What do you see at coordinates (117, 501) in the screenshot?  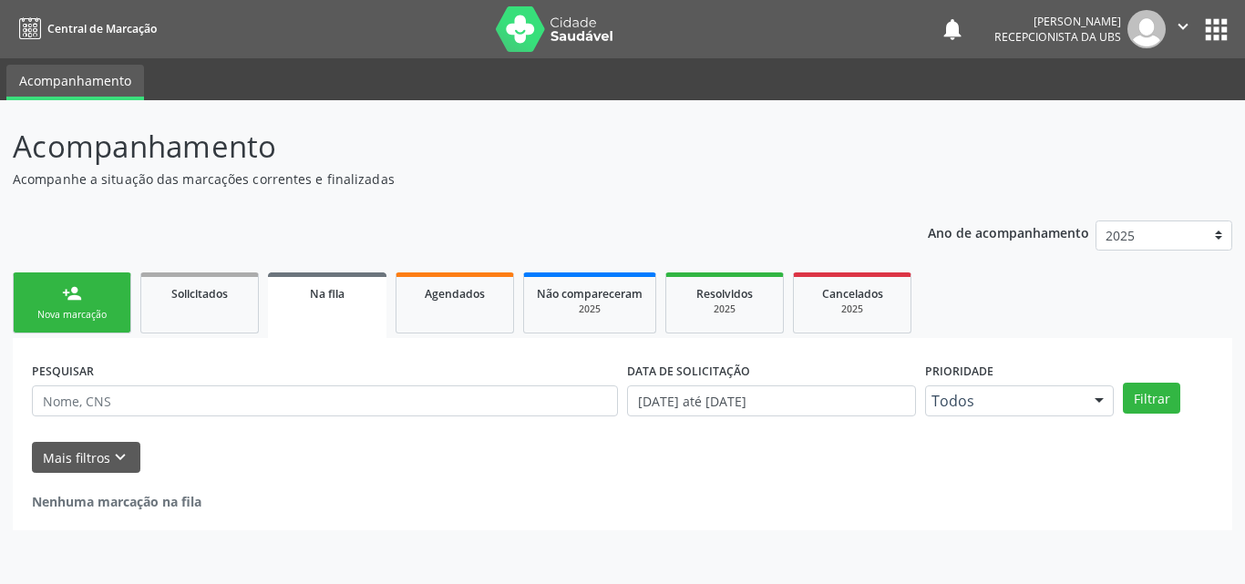 I see `strong: Nenhuma marcação na fila` at bounding box center [117, 501].